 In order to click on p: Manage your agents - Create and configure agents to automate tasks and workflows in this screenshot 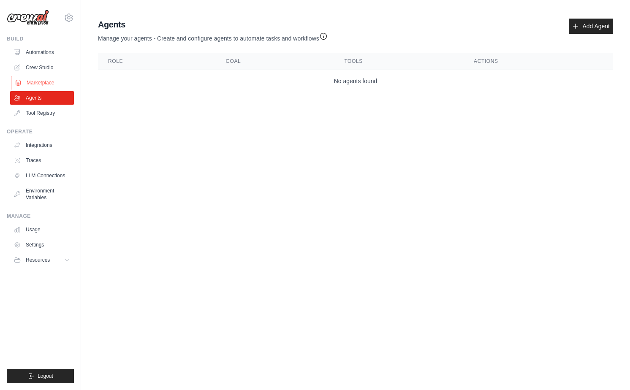, I will do `click(213, 36)`.